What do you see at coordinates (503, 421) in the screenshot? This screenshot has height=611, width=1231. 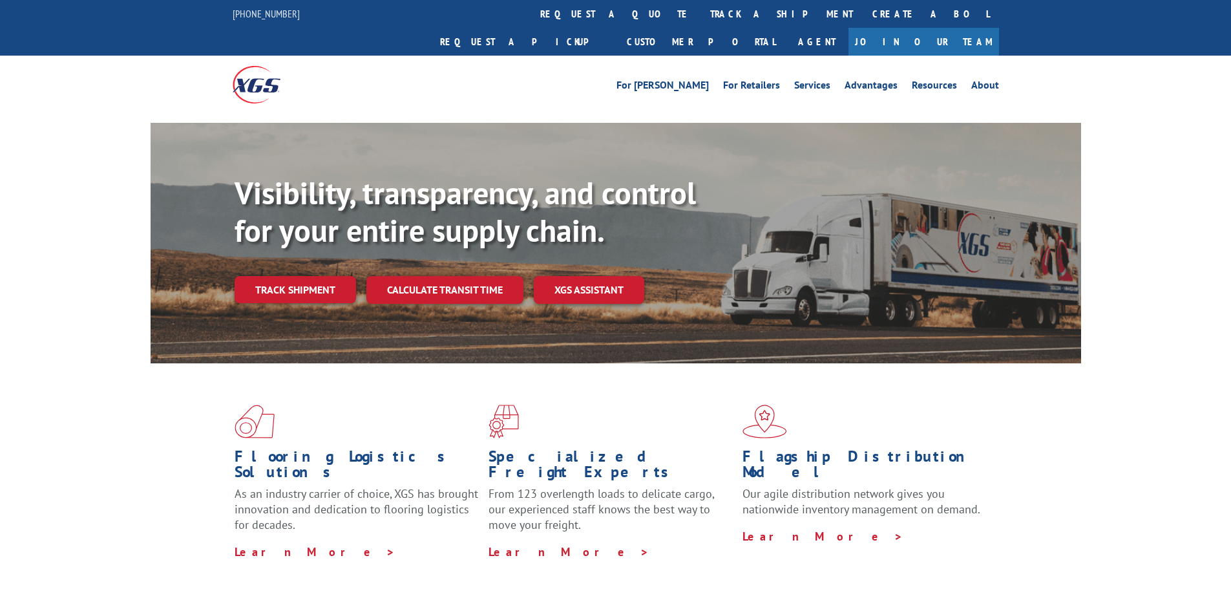 I see `img: xgs-icon-focused-on-flooring-red` at bounding box center [503, 421].